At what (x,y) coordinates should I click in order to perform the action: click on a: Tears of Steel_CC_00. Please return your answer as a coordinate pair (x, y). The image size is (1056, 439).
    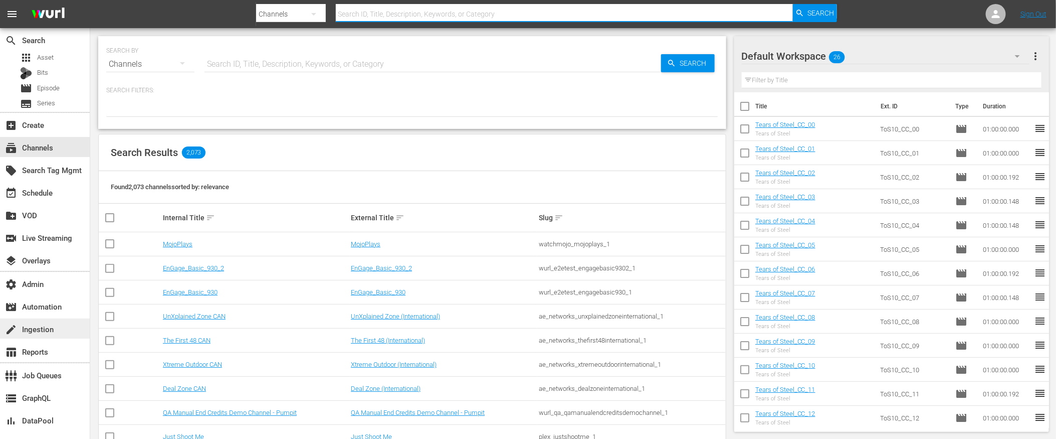
    Looking at the image, I should click on (785, 124).